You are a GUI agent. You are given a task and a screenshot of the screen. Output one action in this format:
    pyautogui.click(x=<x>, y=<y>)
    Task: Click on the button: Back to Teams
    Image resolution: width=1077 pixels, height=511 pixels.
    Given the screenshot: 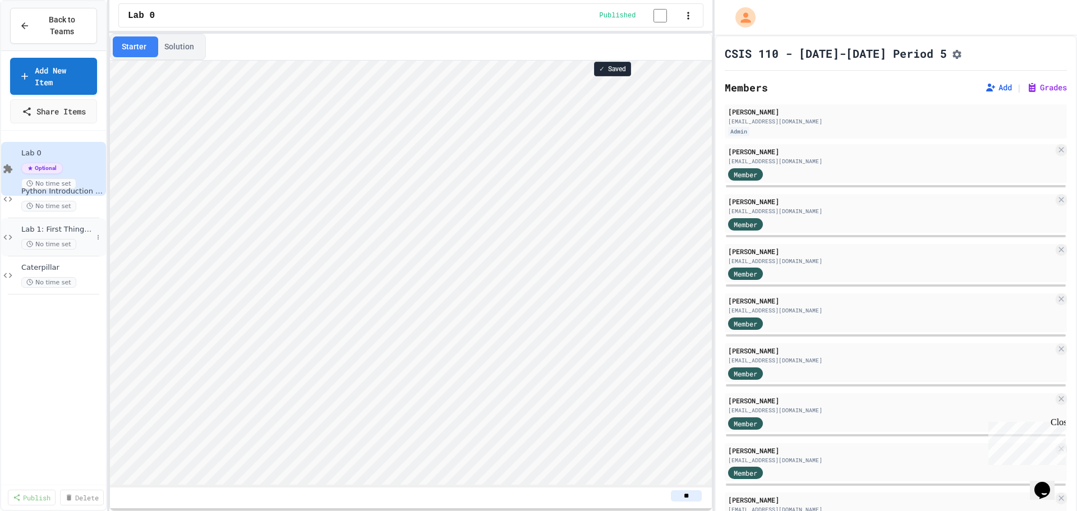 What is the action you would take?
    pyautogui.click(x=53, y=26)
    